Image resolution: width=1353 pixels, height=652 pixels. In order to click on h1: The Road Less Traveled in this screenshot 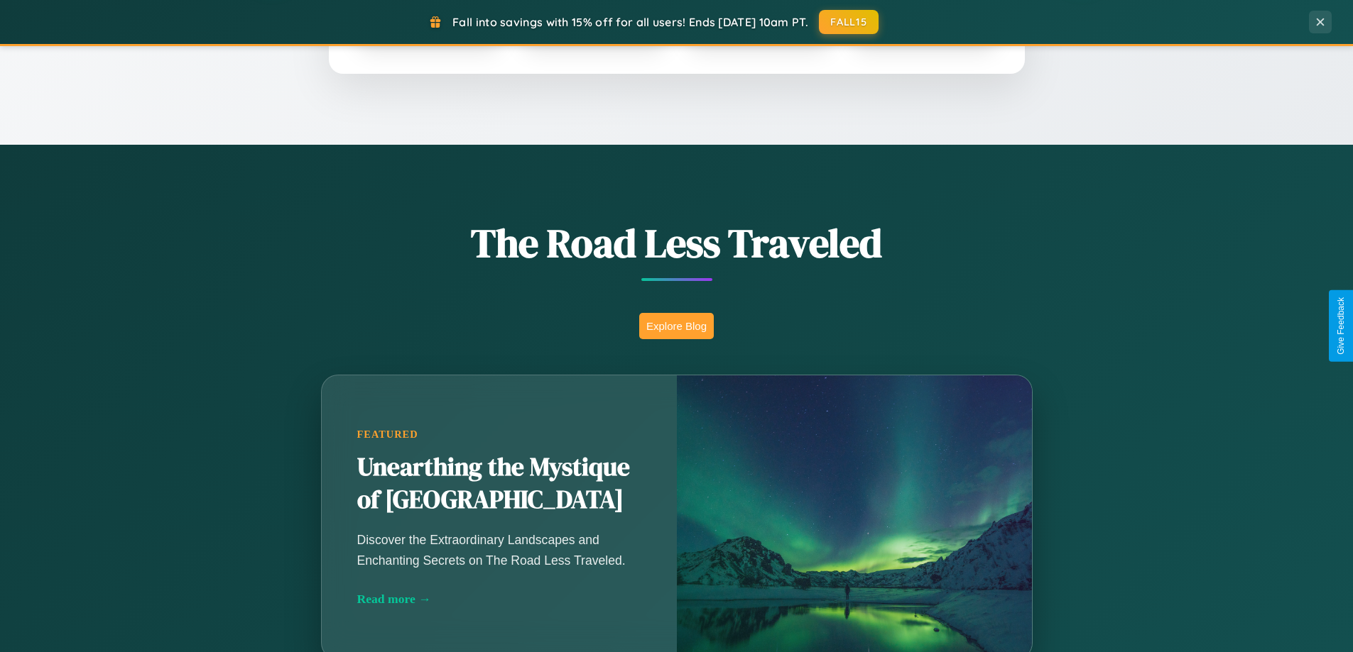, I will do `click(677, 243)`.